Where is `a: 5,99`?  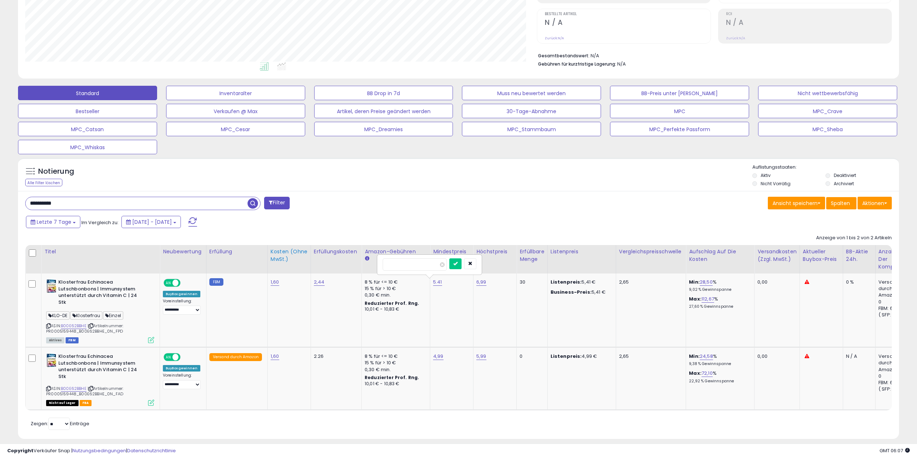
a: 5,99 is located at coordinates (481, 356).